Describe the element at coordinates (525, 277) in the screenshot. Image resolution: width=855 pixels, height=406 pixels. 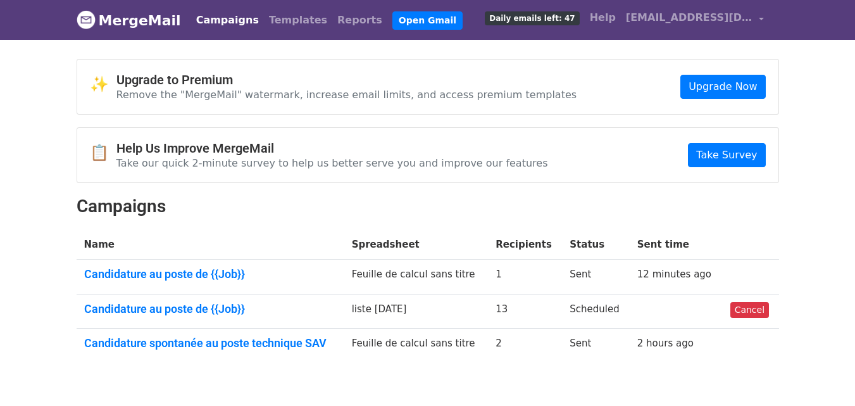
I see `td: 1` at that location.